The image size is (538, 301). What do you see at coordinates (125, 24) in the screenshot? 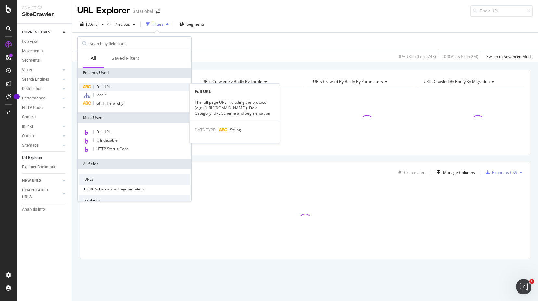
I see `button: Previous` at bounding box center [125, 24].